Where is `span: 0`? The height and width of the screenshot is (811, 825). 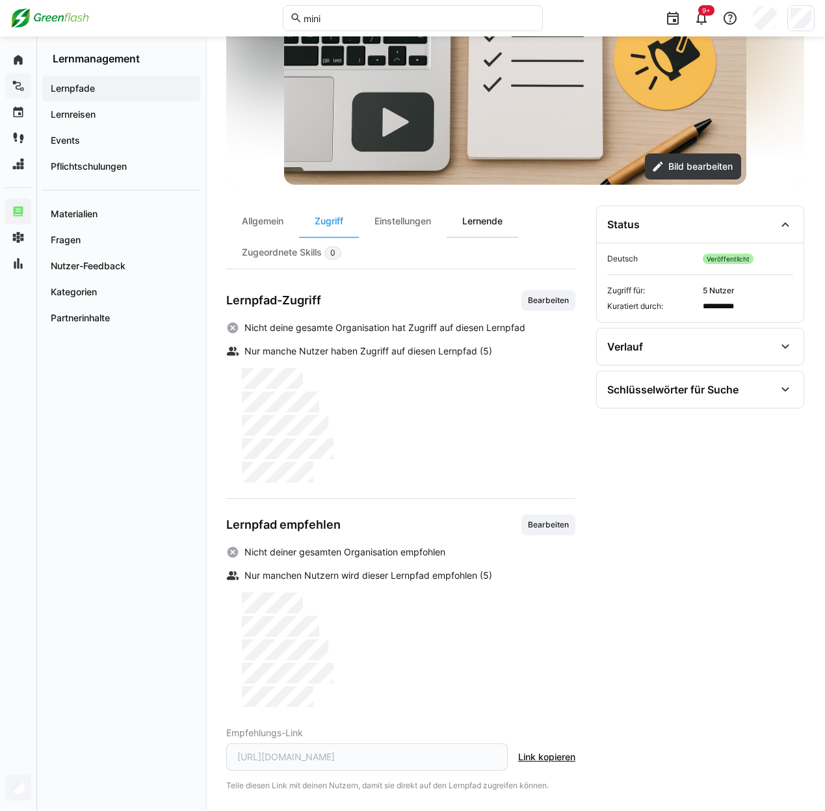
span: 0 is located at coordinates (333, 253).